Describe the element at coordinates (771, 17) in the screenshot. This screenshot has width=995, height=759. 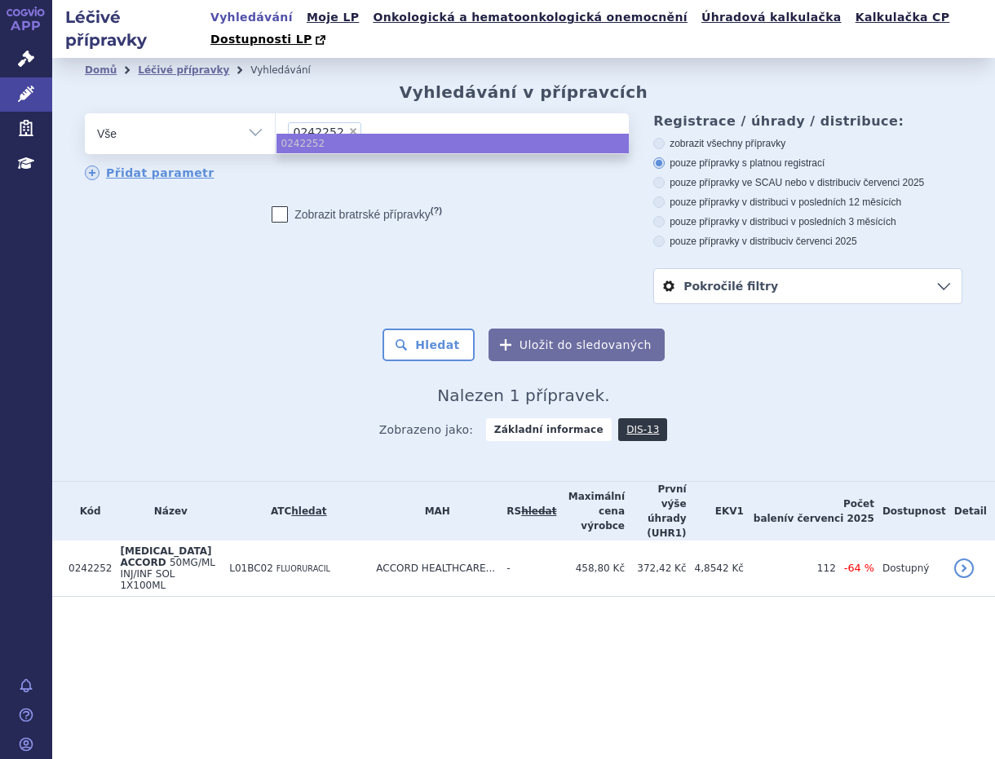
I see `a: Úhradová kalkulačka` at that location.